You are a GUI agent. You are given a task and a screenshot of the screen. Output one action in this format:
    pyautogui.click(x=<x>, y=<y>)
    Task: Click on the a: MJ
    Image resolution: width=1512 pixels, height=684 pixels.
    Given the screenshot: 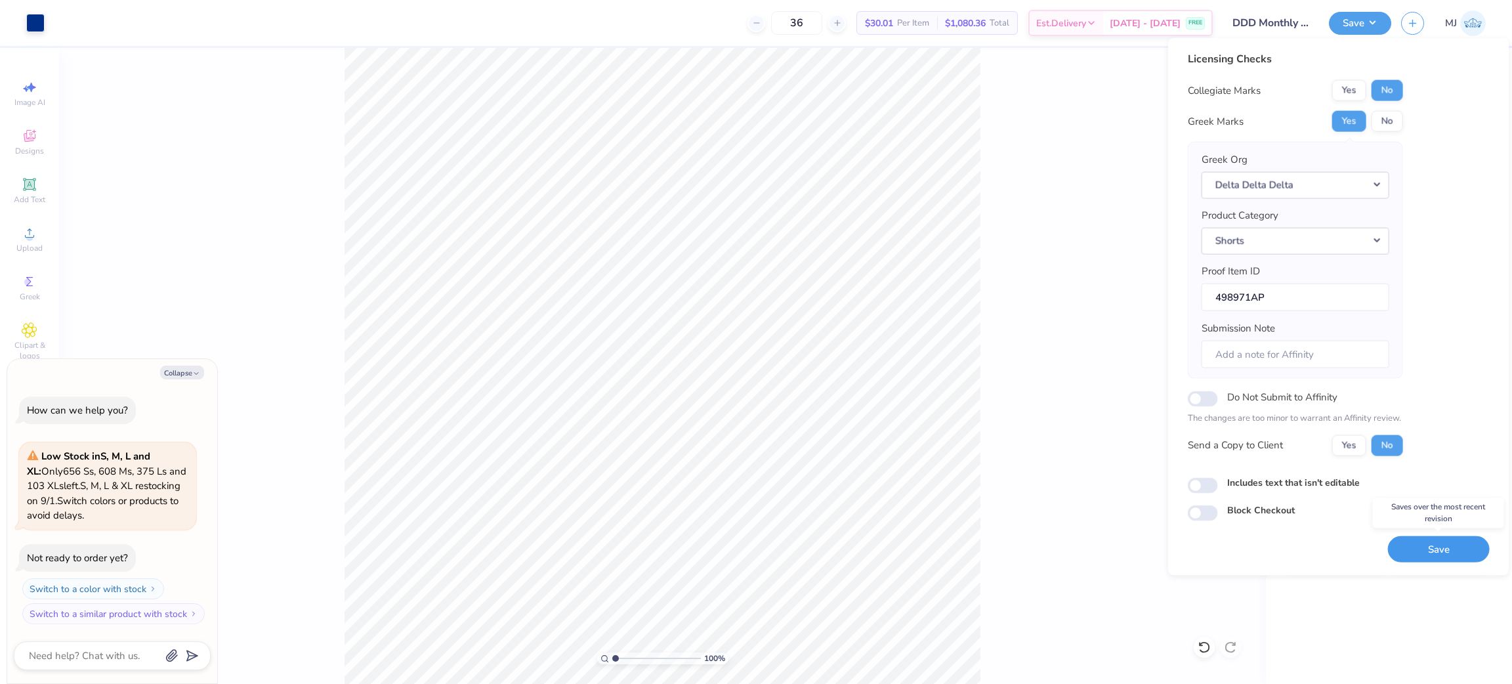 What is the action you would take?
    pyautogui.click(x=1465, y=23)
    